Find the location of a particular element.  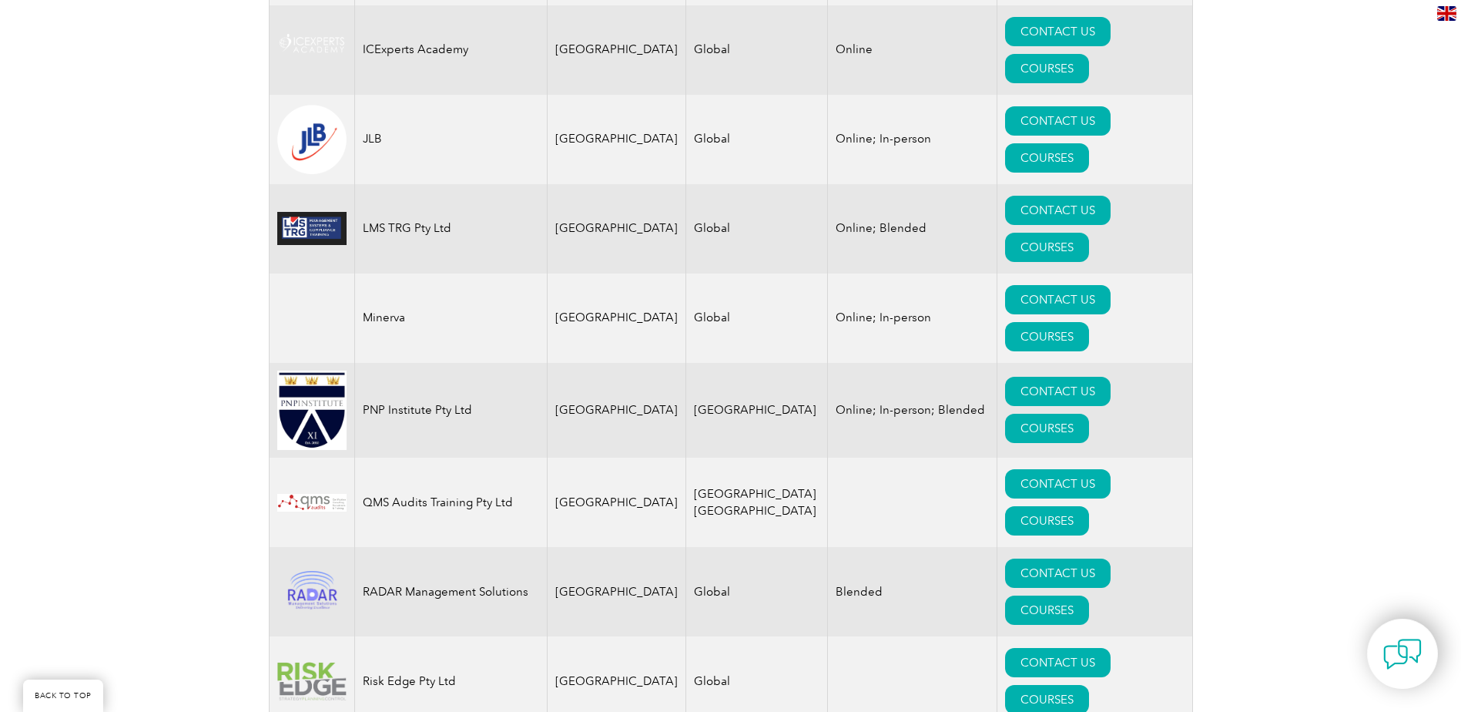

img: en is located at coordinates (1447, 13).